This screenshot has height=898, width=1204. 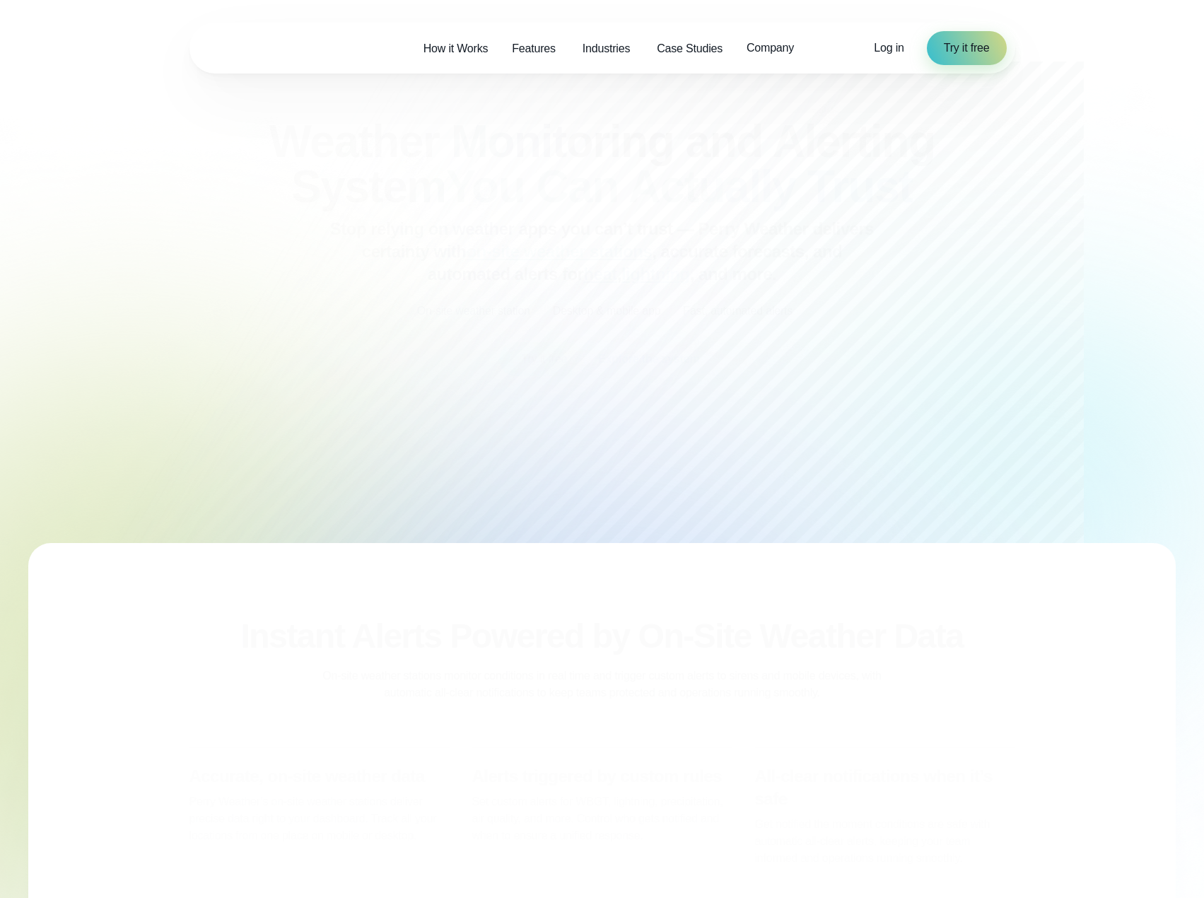 I want to click on a: How it Works, so click(x=456, y=48).